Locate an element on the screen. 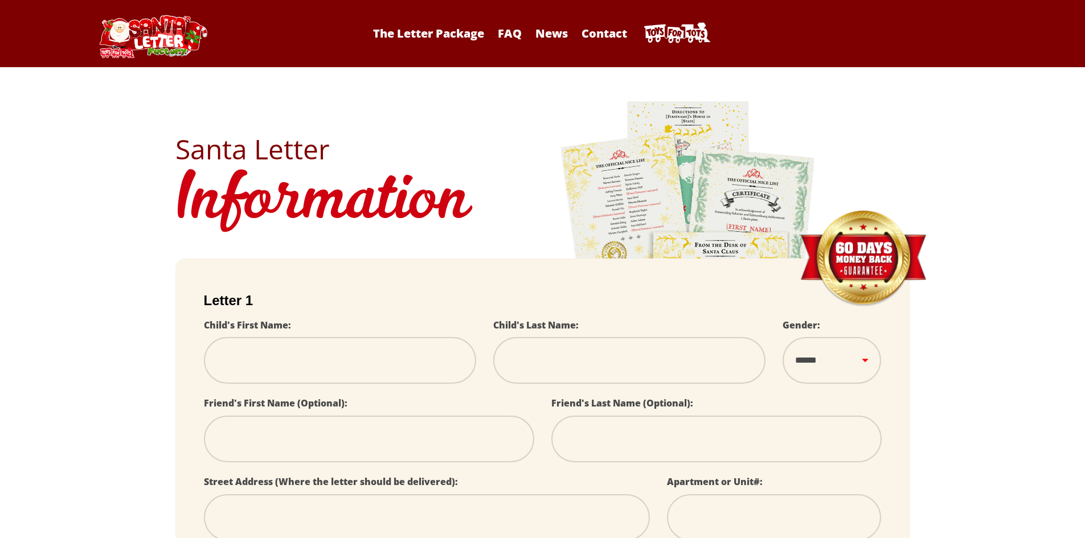 The height and width of the screenshot is (538, 1085). h1: Information is located at coordinates (543, 202).